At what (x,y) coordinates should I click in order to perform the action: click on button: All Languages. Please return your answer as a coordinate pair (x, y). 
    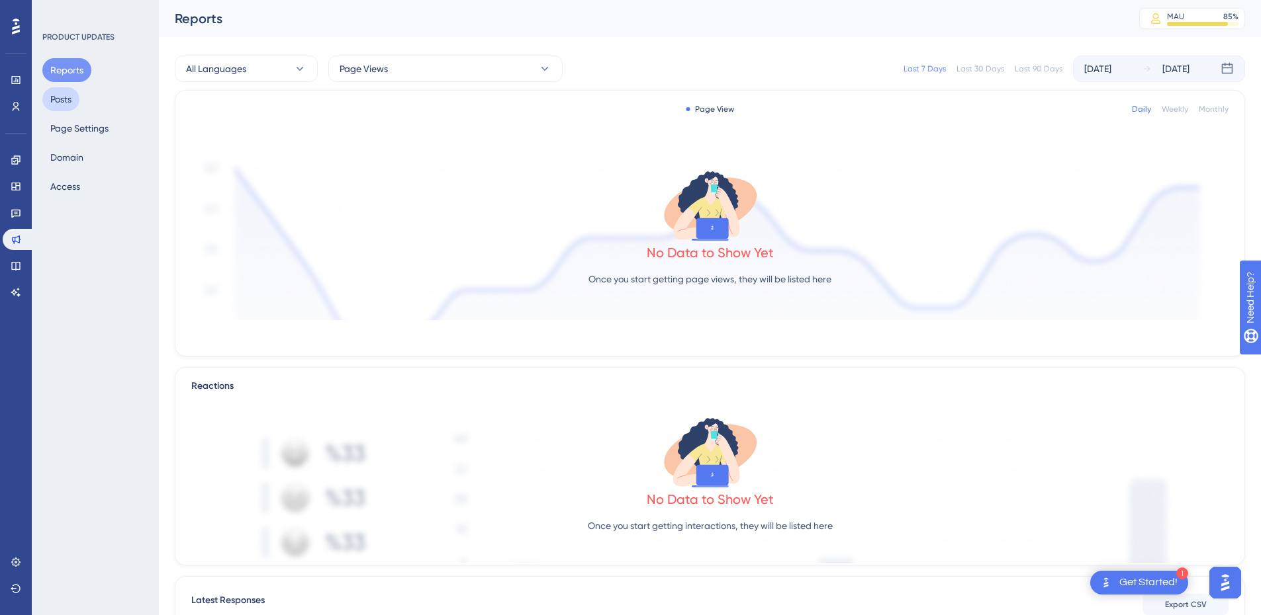
    Looking at the image, I should click on (246, 69).